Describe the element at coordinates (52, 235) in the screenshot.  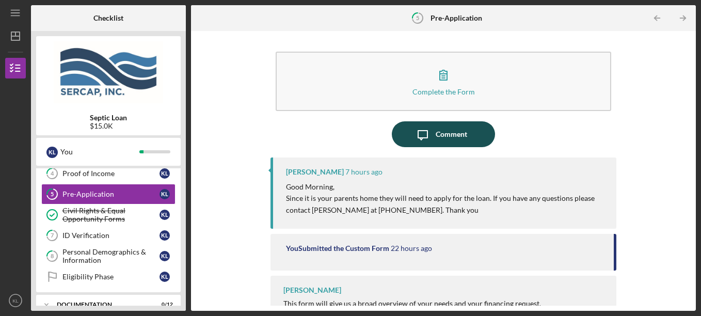
I see `tspan: 7` at that location.